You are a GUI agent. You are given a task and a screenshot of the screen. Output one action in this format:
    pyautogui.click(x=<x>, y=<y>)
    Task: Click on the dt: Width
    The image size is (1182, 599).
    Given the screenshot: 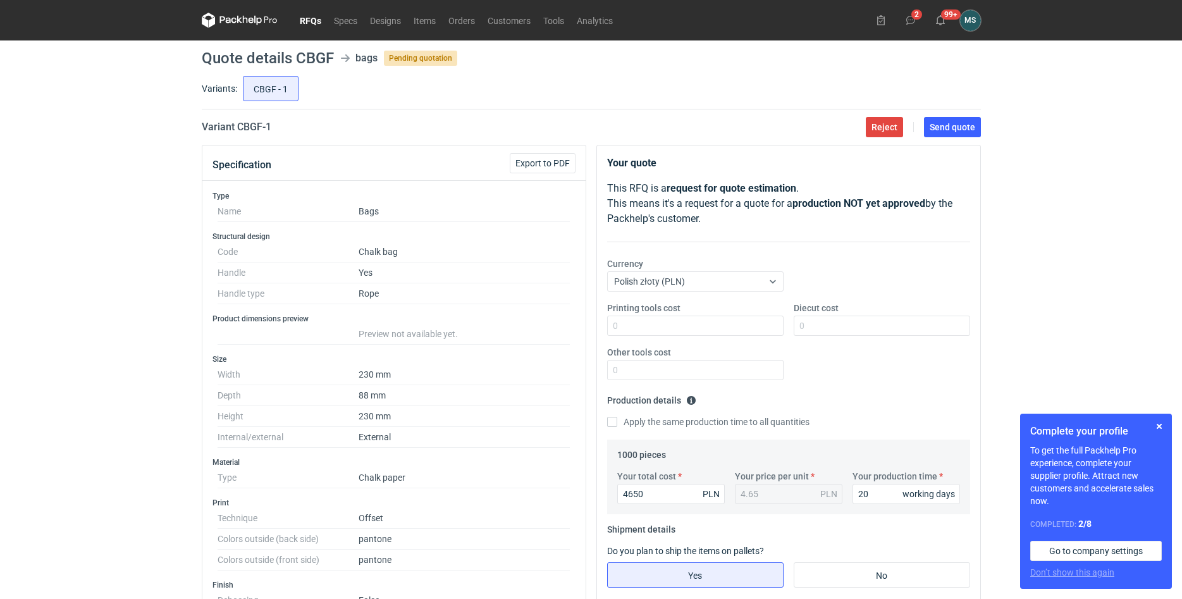 What is the action you would take?
    pyautogui.click(x=288, y=374)
    